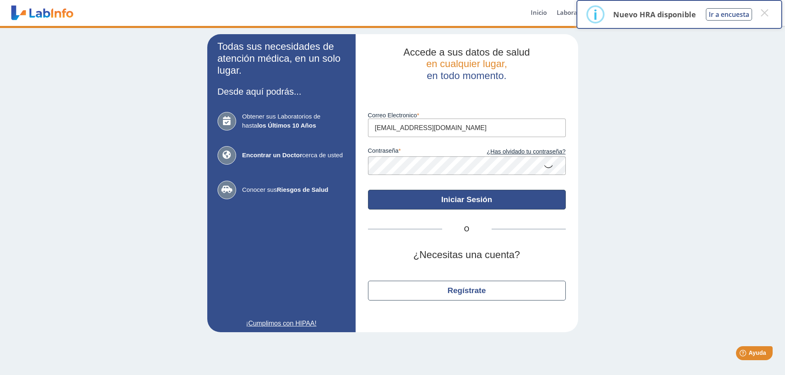 Image resolution: width=785 pixels, height=375 pixels. I want to click on h2: Todas sus necesidades de atención médica, en un solo lugar., so click(281, 59).